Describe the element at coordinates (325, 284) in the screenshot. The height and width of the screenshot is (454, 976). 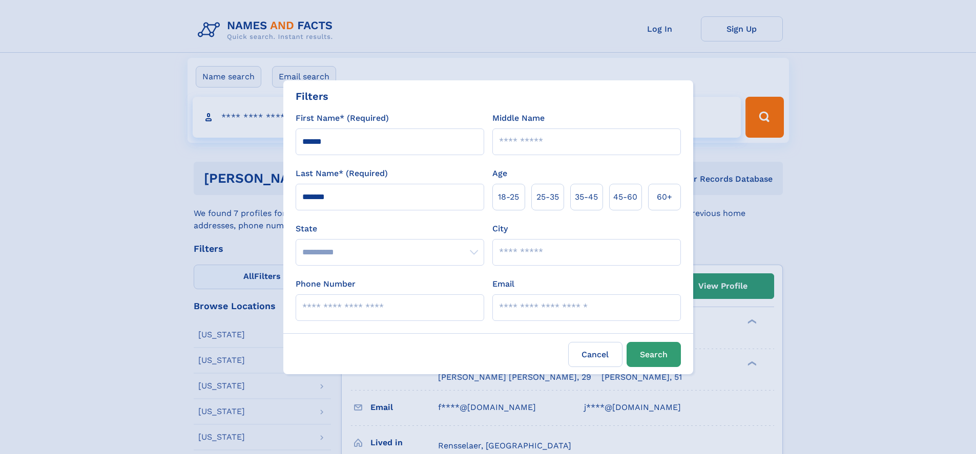
I see `label: Phone Number` at that location.